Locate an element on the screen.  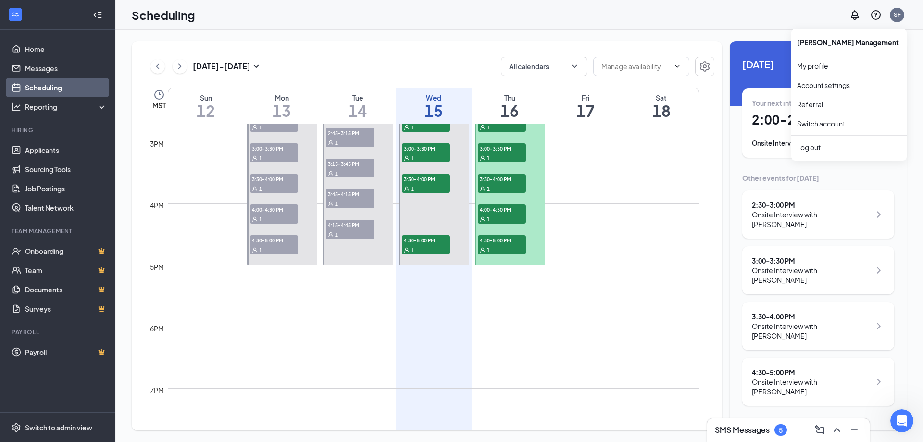
button: Settings is located at coordinates (705, 66).